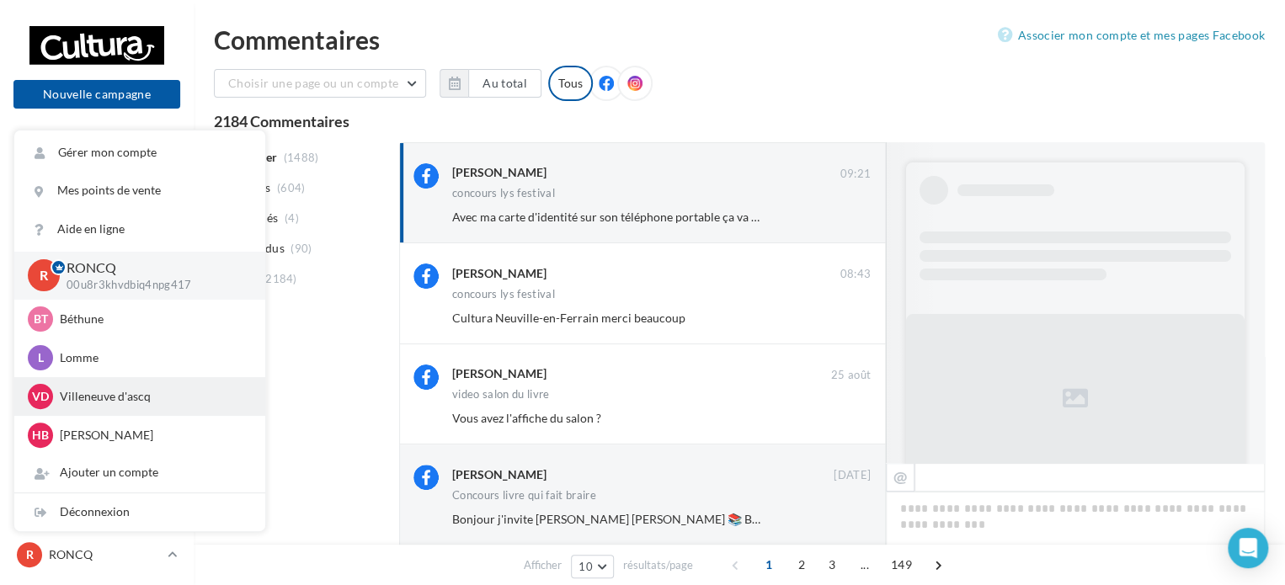 The width and height of the screenshot is (1285, 585). What do you see at coordinates (1131, 35) in the screenshot?
I see `a: Associer mon compte et mes pages Facebook` at bounding box center [1131, 35].